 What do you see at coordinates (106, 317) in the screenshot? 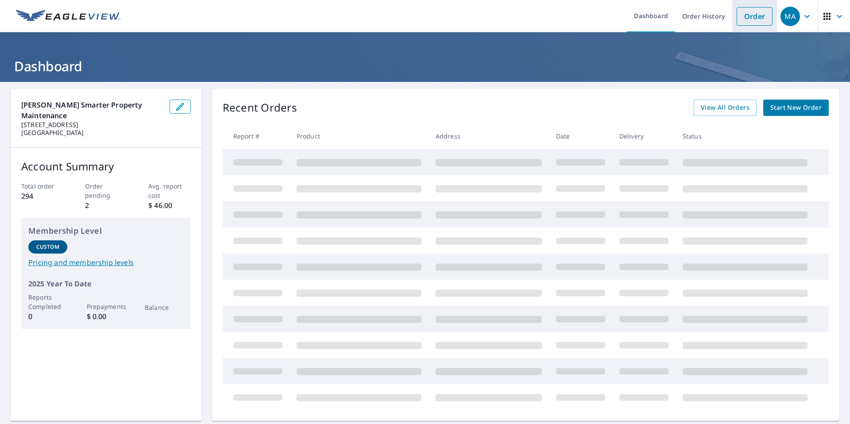
I see `p: $ 0.00` at bounding box center [106, 317].